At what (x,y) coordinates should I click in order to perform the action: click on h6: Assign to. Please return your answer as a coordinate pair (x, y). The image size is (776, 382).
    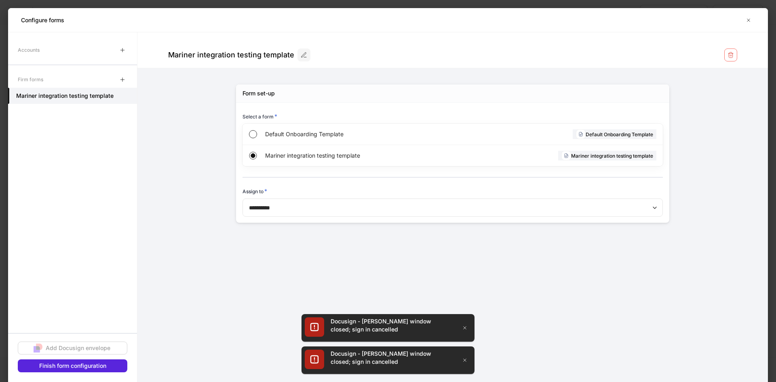
    Looking at the image, I should click on (254, 191).